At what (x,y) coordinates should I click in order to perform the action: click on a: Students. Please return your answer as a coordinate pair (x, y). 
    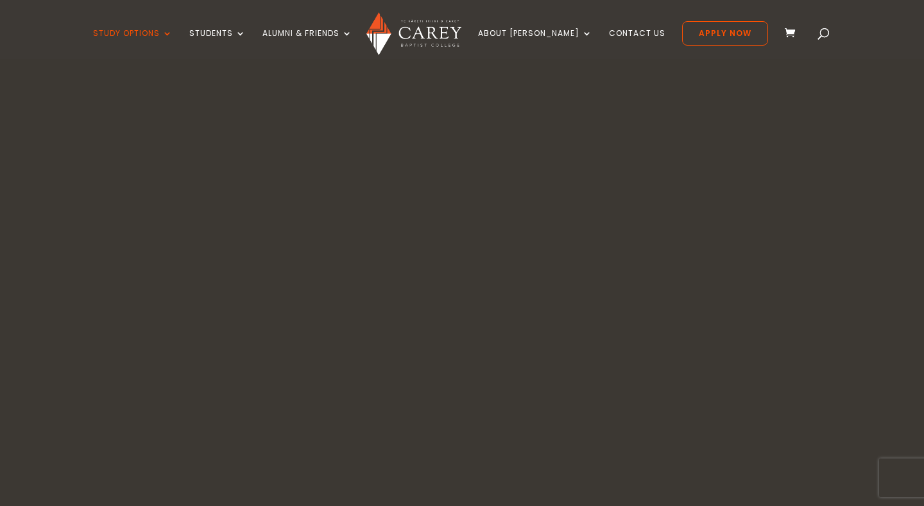
    Looking at the image, I should click on (217, 44).